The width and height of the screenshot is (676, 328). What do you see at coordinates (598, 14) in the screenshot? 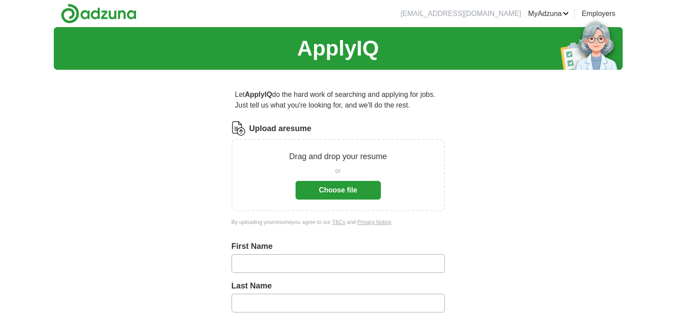
I see `a: Employers` at bounding box center [598, 14].